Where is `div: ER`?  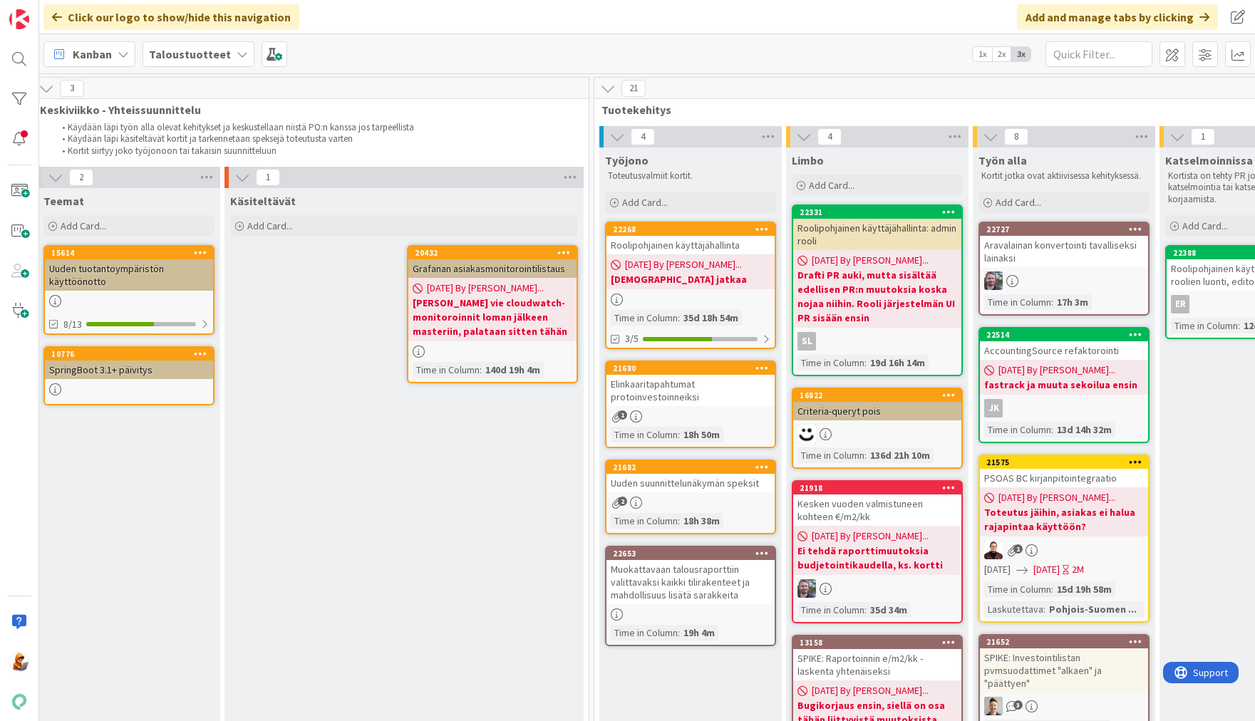
div: ER is located at coordinates (1180, 304).